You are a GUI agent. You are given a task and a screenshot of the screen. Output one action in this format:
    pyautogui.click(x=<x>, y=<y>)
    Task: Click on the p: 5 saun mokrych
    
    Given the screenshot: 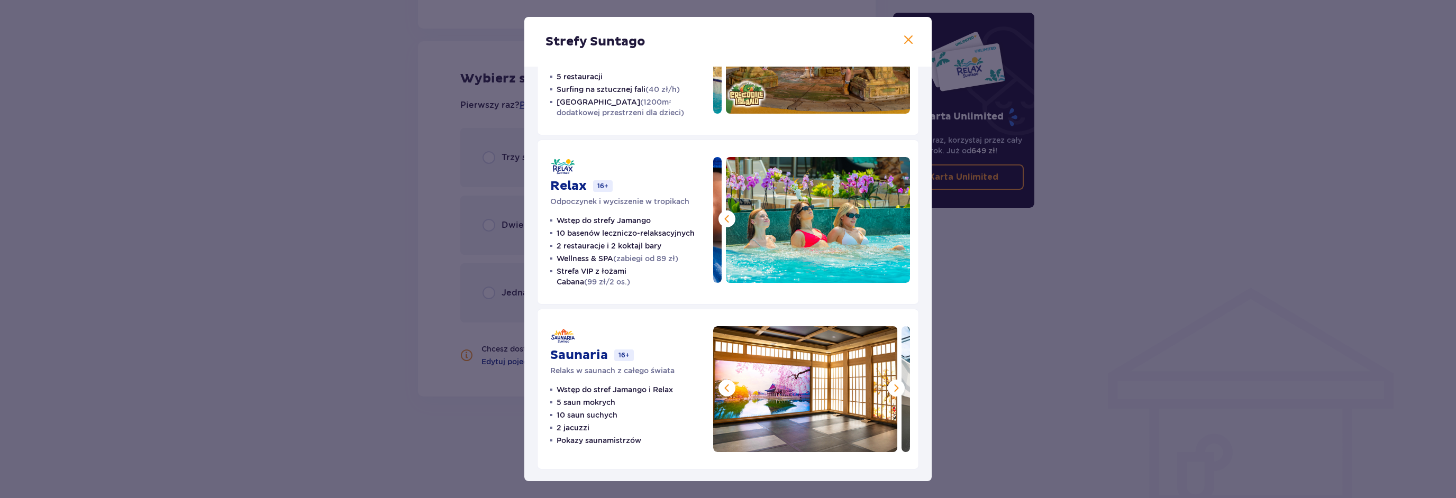 What is the action you would take?
    pyautogui.click(x=586, y=403)
    